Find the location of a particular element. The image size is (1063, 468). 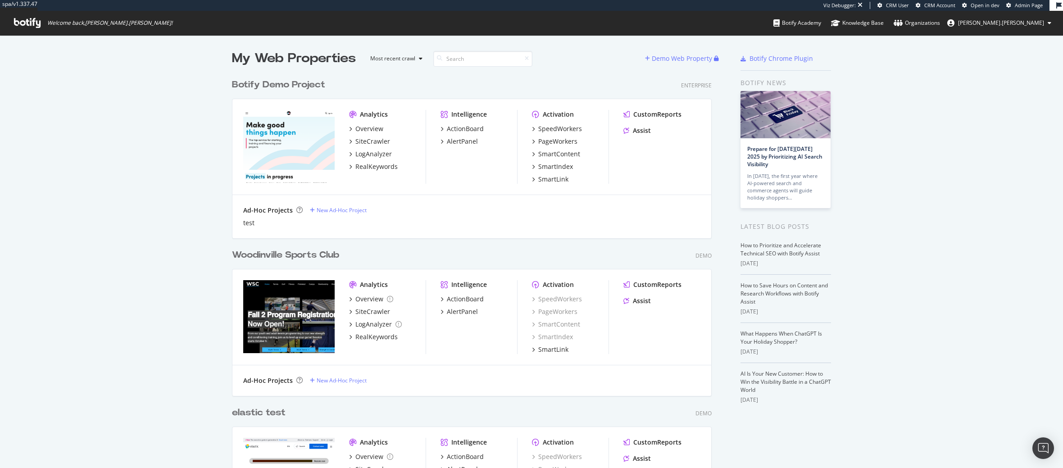

a: SmartIndex is located at coordinates (552, 337).